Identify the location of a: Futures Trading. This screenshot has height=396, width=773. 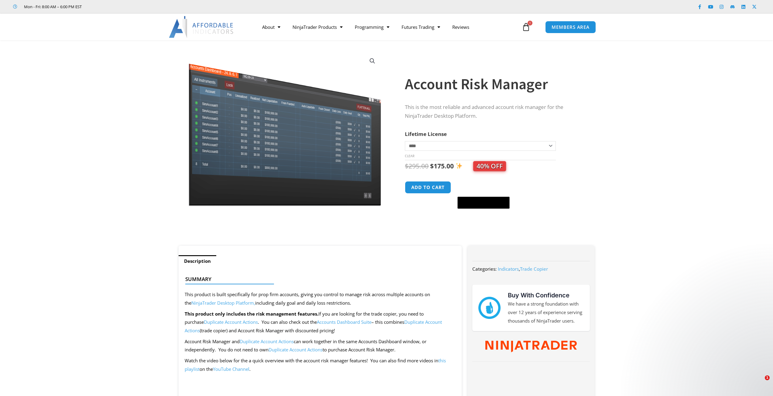
(421, 27).